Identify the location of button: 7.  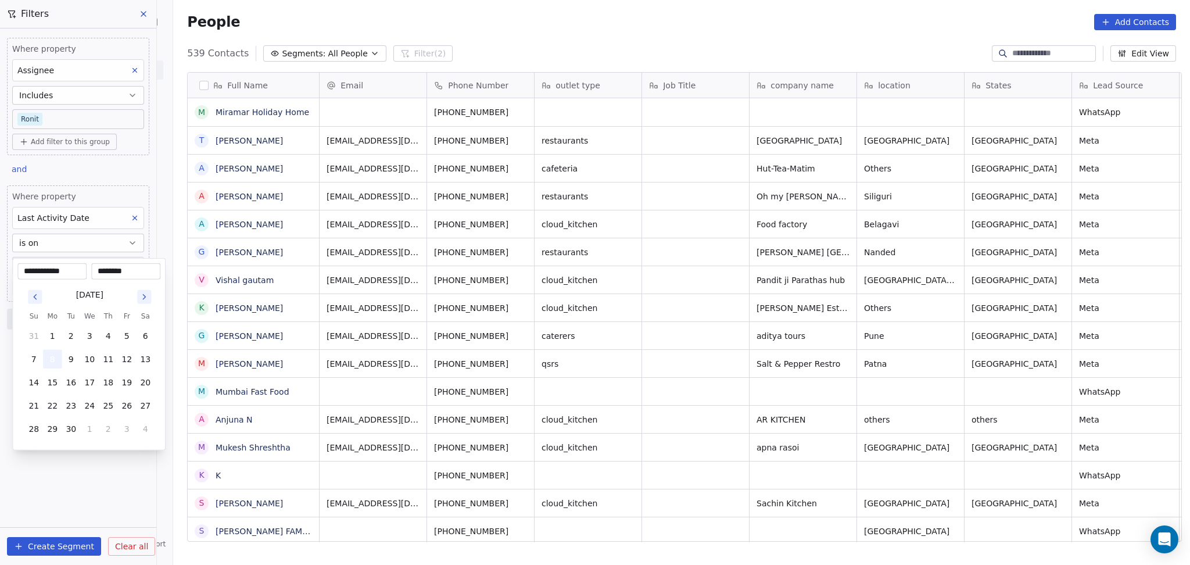
(34, 359).